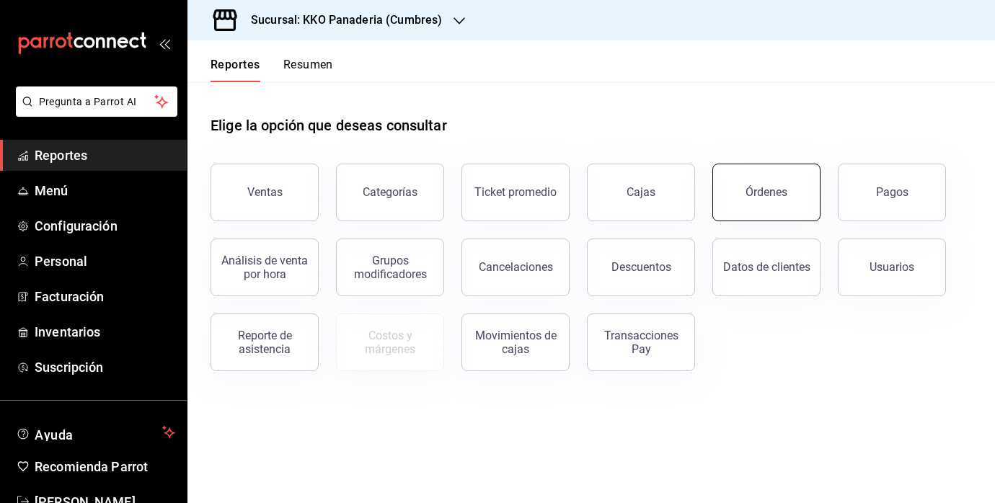 The width and height of the screenshot is (995, 503). Describe the element at coordinates (767, 267) in the screenshot. I see `div: Datos de clientes` at that location.